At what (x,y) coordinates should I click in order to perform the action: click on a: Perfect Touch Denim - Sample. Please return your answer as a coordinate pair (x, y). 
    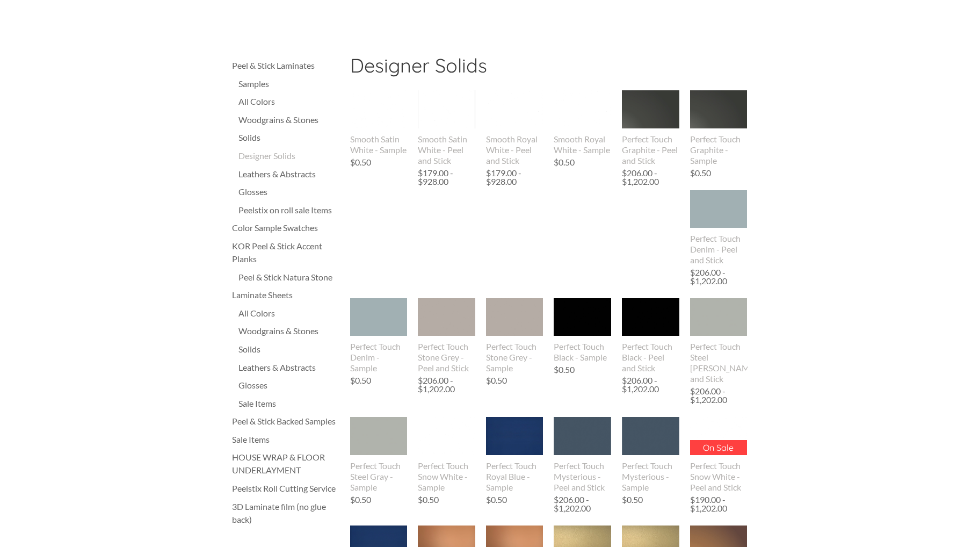
    Looking at the image, I should click on (379, 336).